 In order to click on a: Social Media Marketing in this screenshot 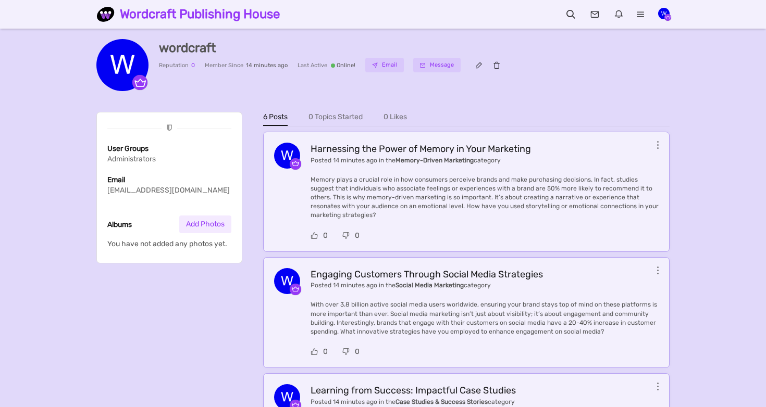, I will do `click(429, 285)`.